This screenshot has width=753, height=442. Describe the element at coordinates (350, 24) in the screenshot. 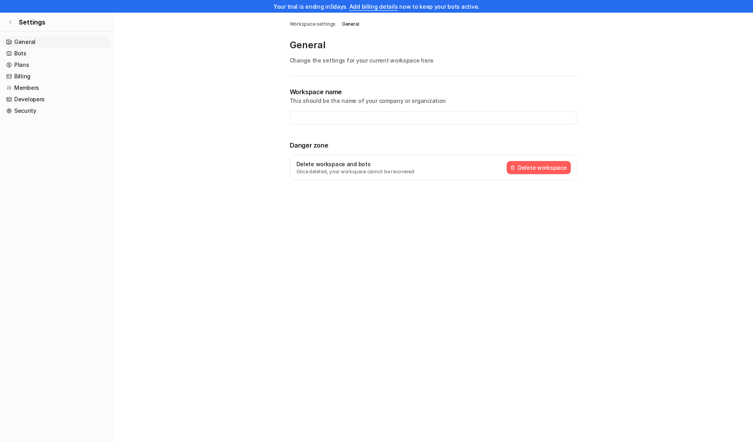

I see `span: General` at that location.